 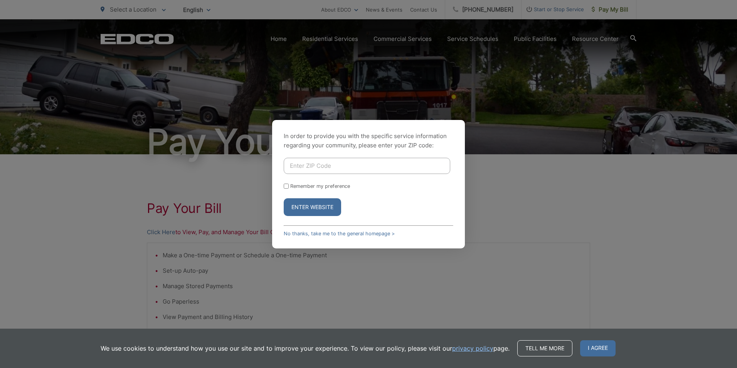 I want to click on a: No thanks, take me to the general homepage >, so click(x=339, y=233).